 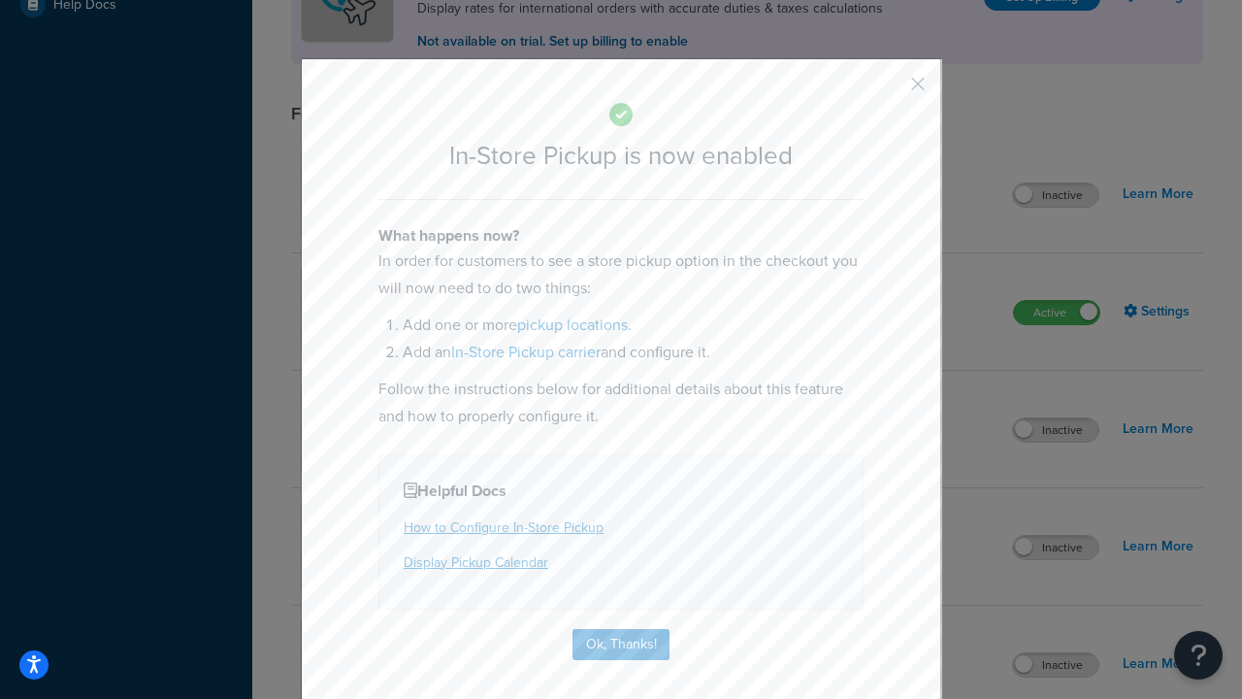 I want to click on a: Display Pickup Calendar, so click(x=476, y=562).